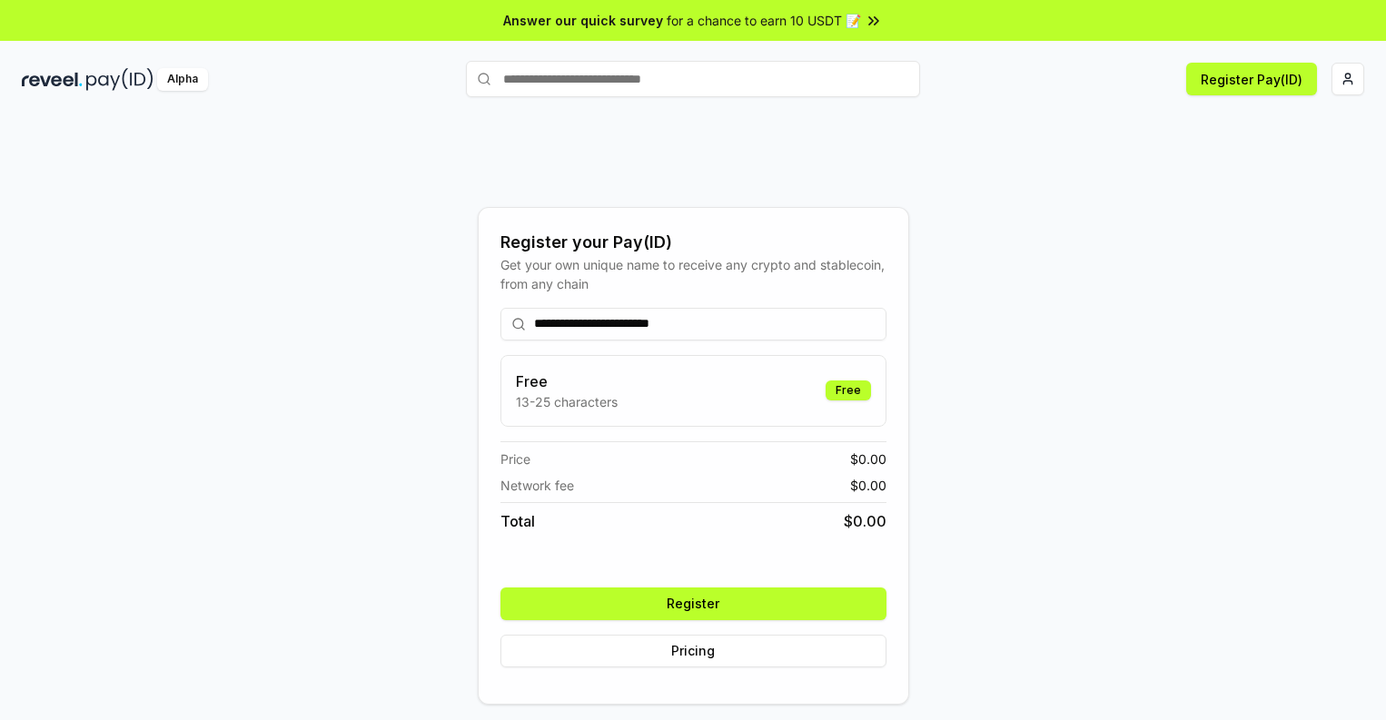  Describe the element at coordinates (693, 243) in the screenshot. I see `div: Register your Pay(ID)` at that location.